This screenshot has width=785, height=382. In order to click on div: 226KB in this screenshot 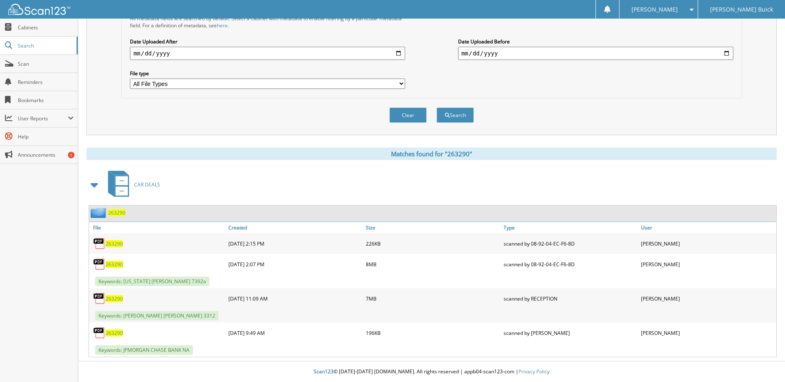, I will do `click(432, 244)`.